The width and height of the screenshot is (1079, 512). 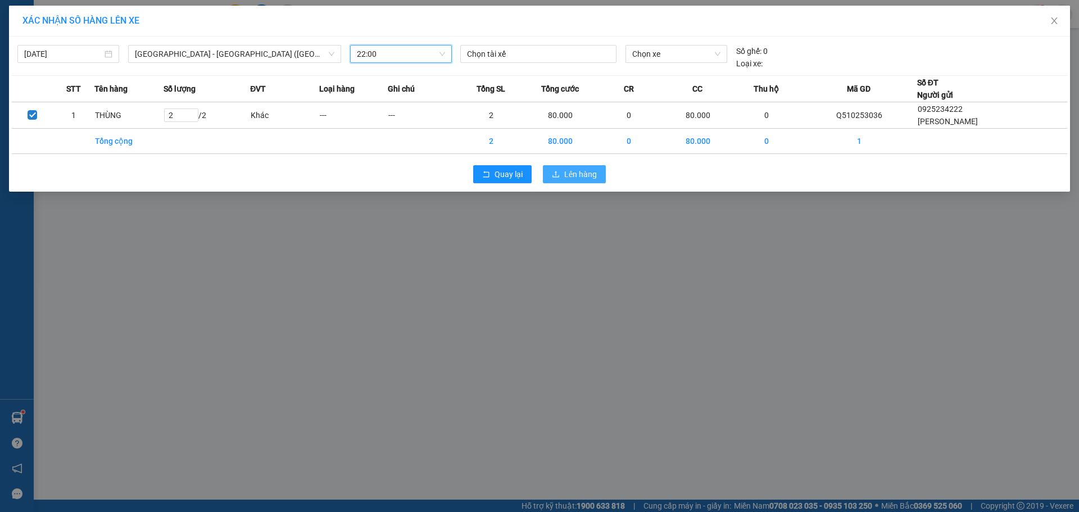 What do you see at coordinates (49, 44) in the screenshot?
I see `div: 0398612421` at bounding box center [49, 44].